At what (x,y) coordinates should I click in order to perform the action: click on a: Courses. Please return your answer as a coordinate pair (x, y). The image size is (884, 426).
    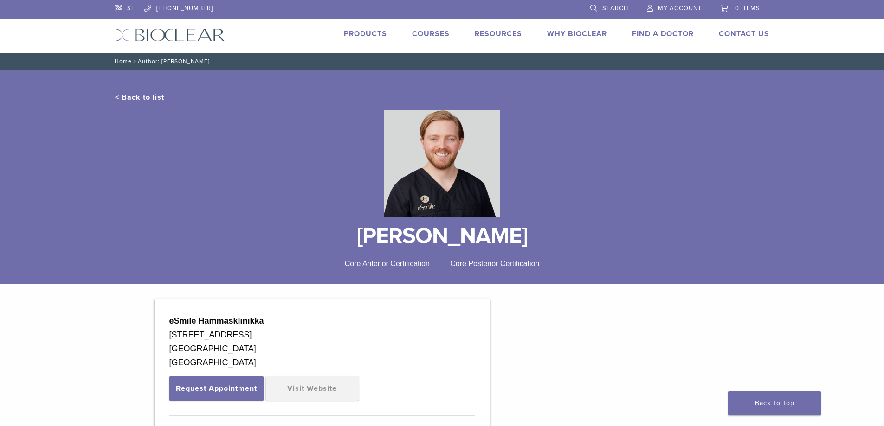
    Looking at the image, I should click on (431, 34).